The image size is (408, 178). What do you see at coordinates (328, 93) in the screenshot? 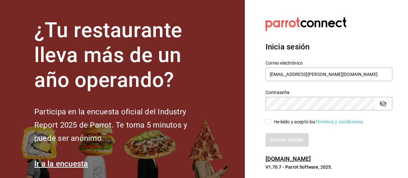
I see `label: Contraseña` at bounding box center [328, 93].